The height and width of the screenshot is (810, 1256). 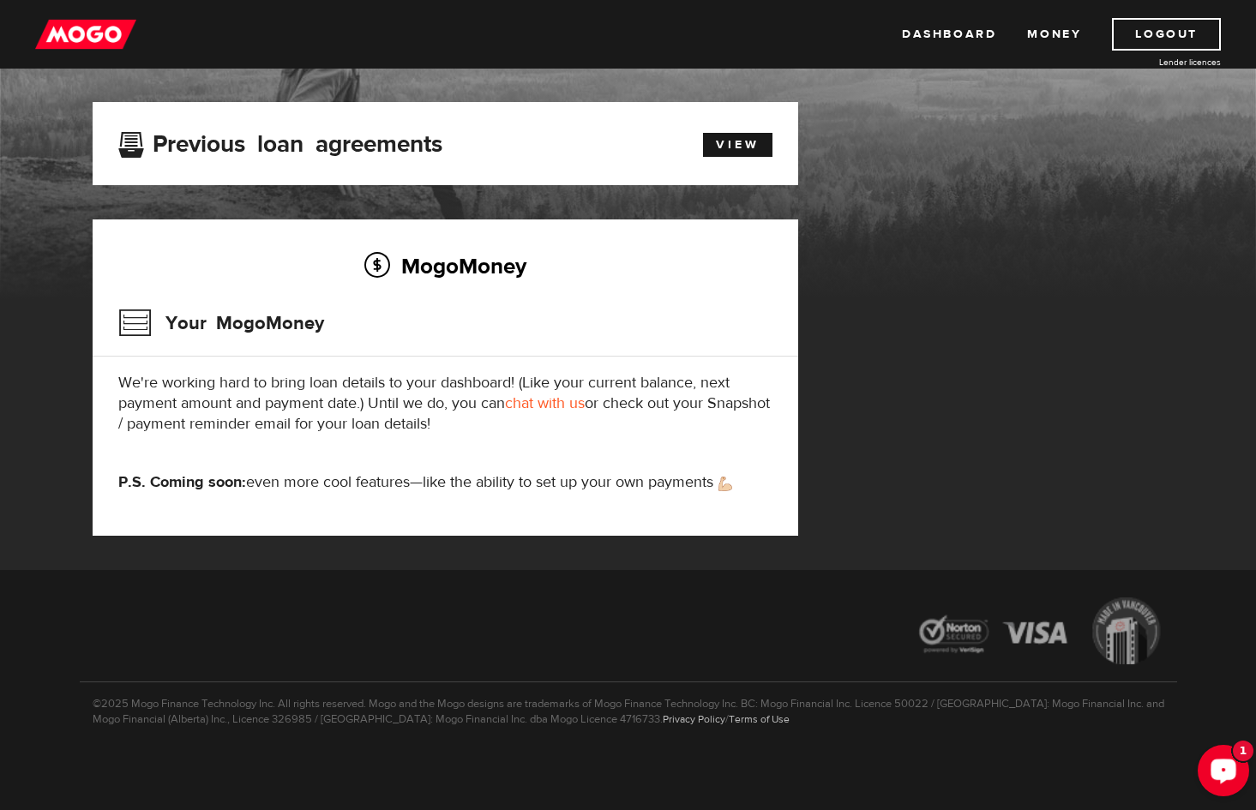 What do you see at coordinates (39, 33) in the screenshot?
I see `button: Open LiveChat chat widget` at bounding box center [39, 33].